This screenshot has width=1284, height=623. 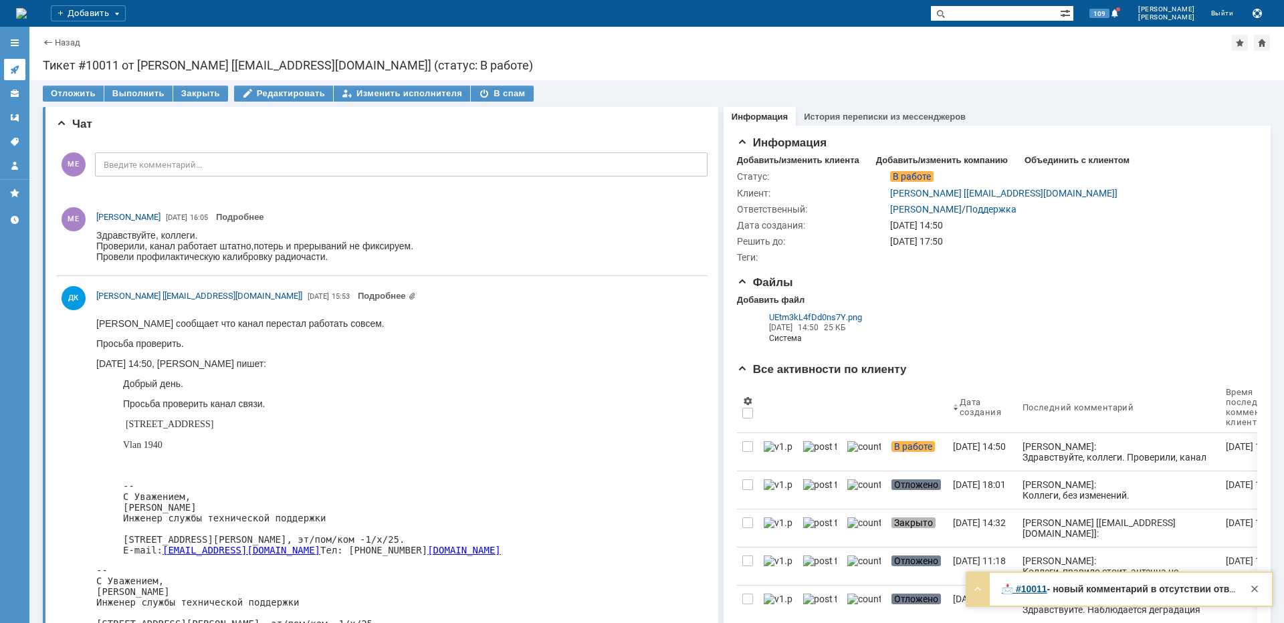 I want to click on a: UEtm3kL4fDd0ns7Y.png, so click(x=828, y=317).